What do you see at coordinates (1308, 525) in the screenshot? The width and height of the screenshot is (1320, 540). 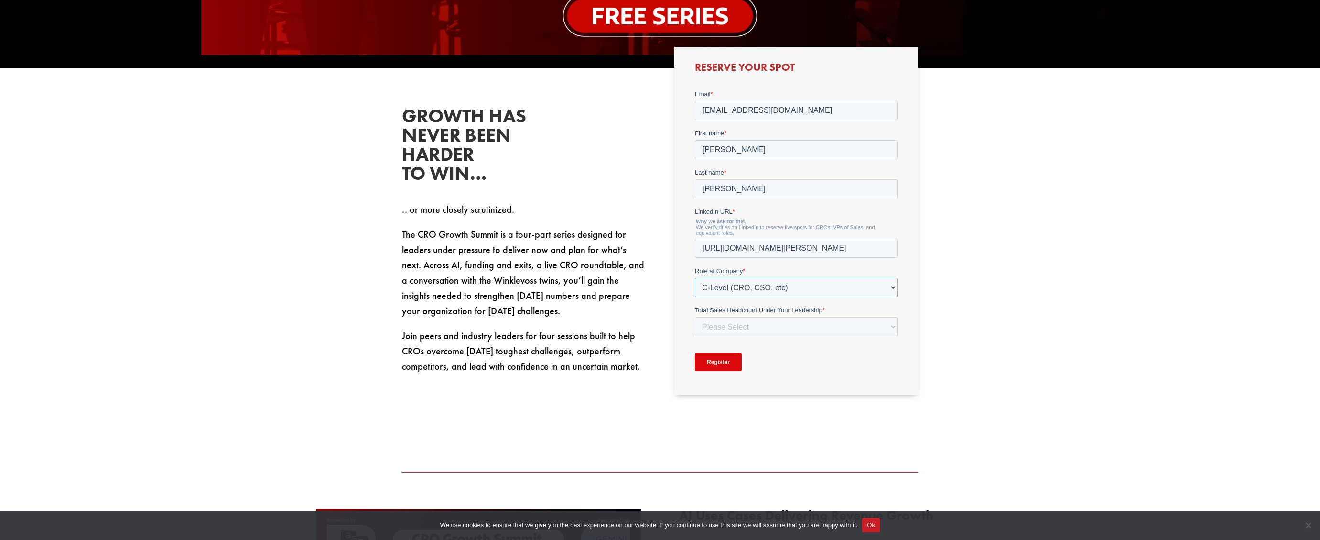 I see `span: No` at bounding box center [1308, 525].